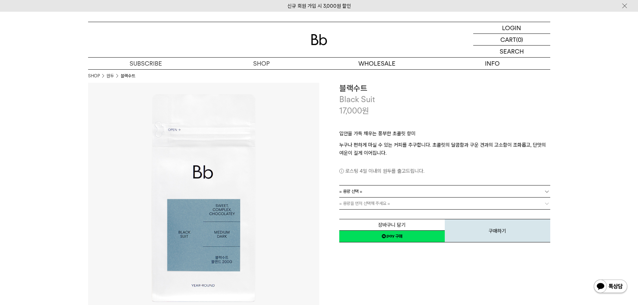 The height and width of the screenshot is (305, 638). I want to click on p: INFO, so click(492, 63).